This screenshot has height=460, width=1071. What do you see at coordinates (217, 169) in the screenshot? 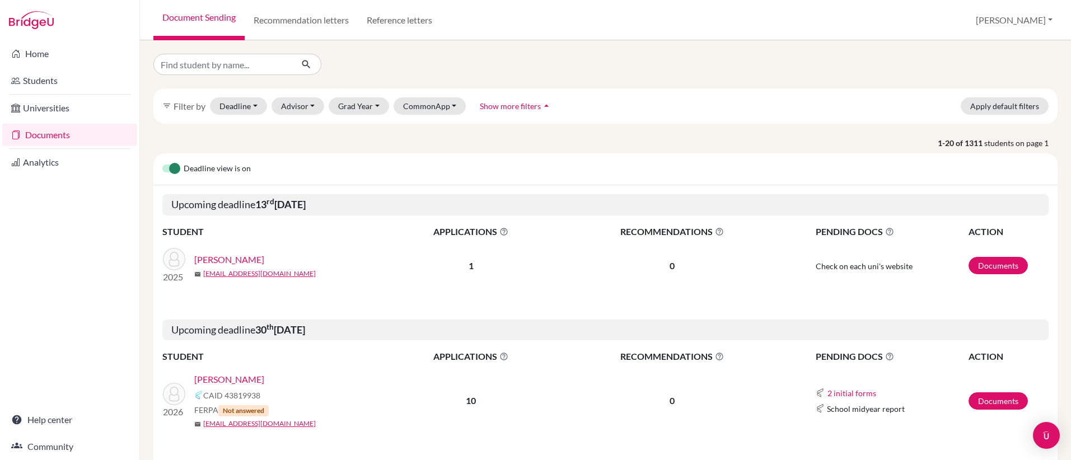
I see `span: Deadline view is on` at bounding box center [217, 169].